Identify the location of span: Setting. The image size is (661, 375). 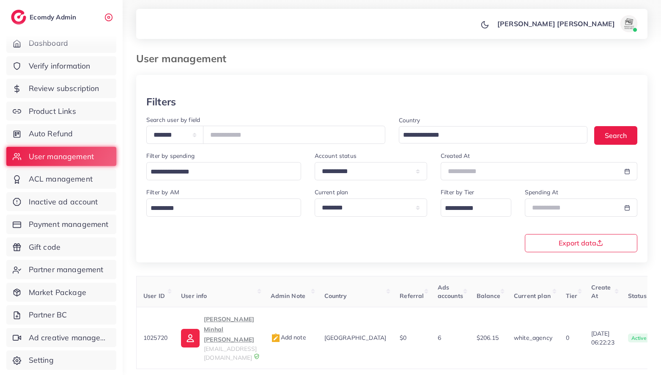
(41, 360).